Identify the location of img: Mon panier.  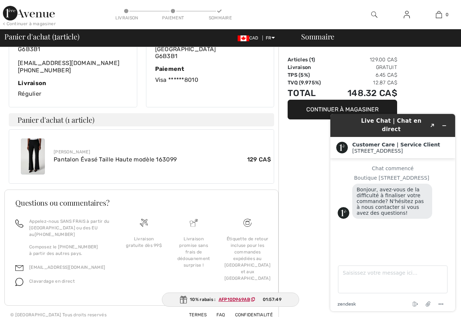
(438, 15).